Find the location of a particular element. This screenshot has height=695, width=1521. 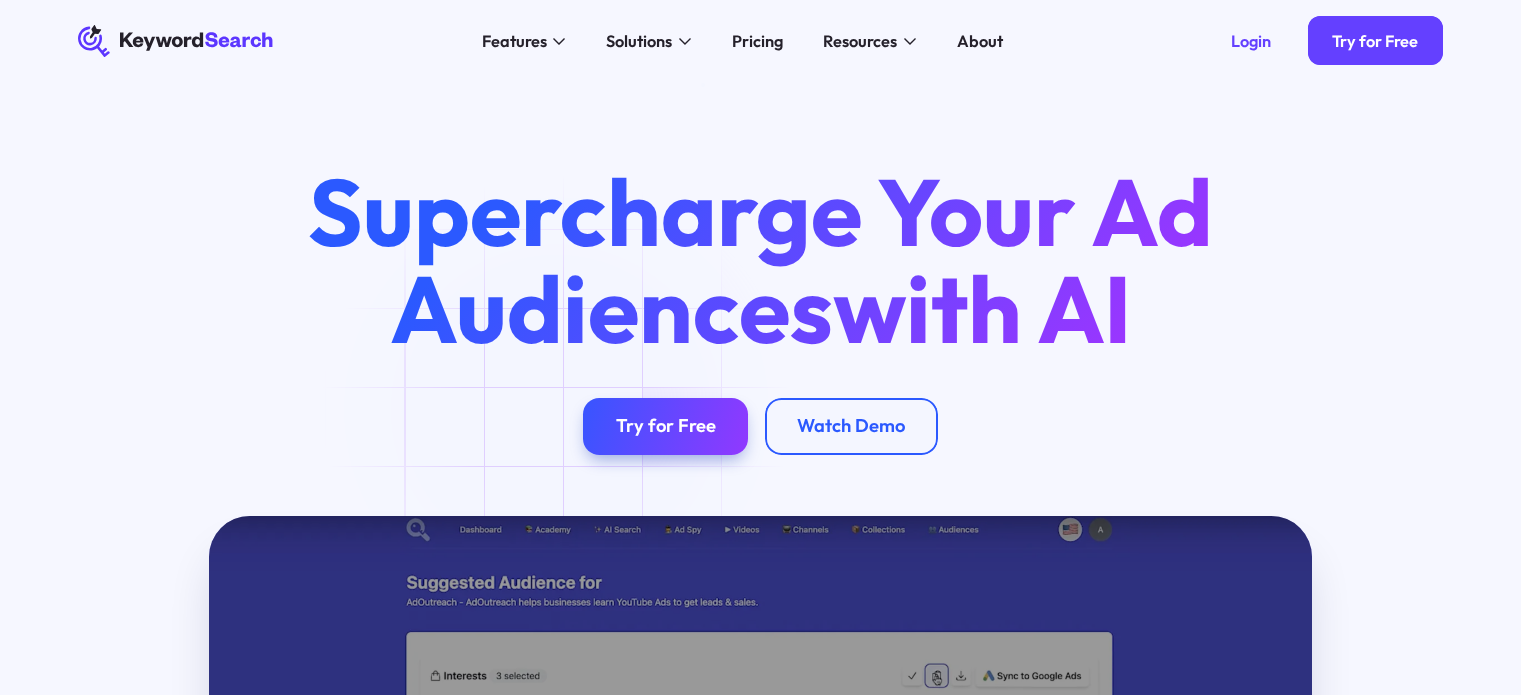

div: Login is located at coordinates (1251, 41).